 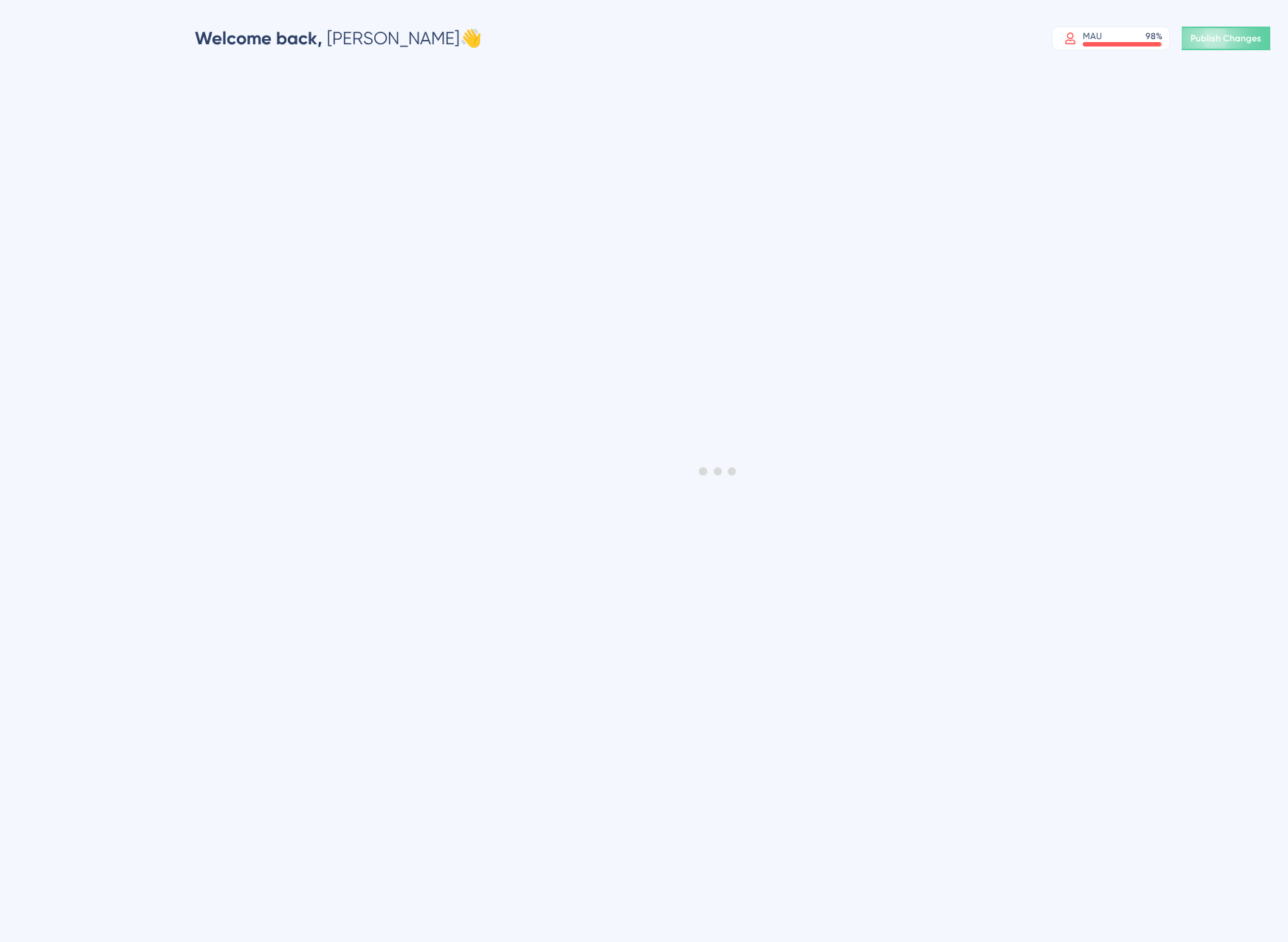 I want to click on span: Publish Changes, so click(x=1226, y=39).